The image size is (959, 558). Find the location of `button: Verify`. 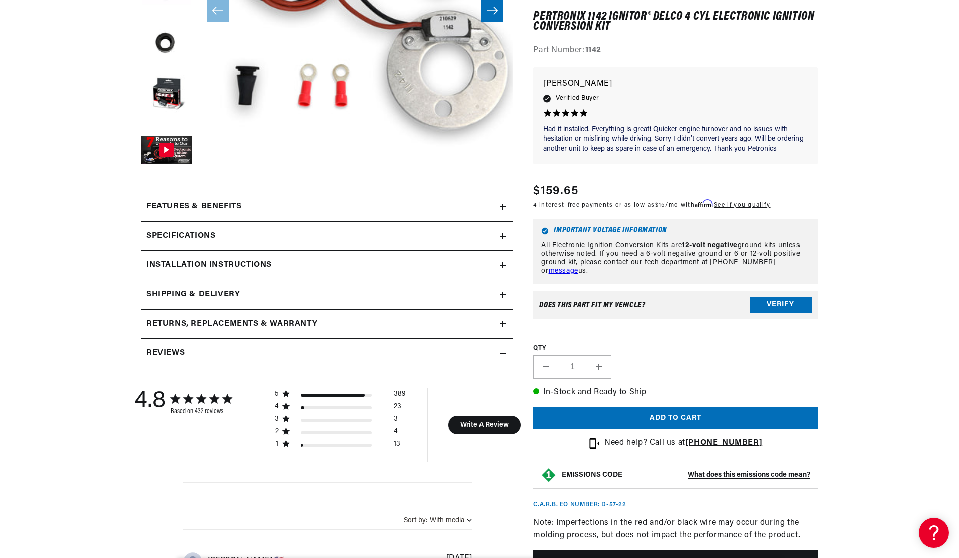

button: Verify is located at coordinates (781, 305).